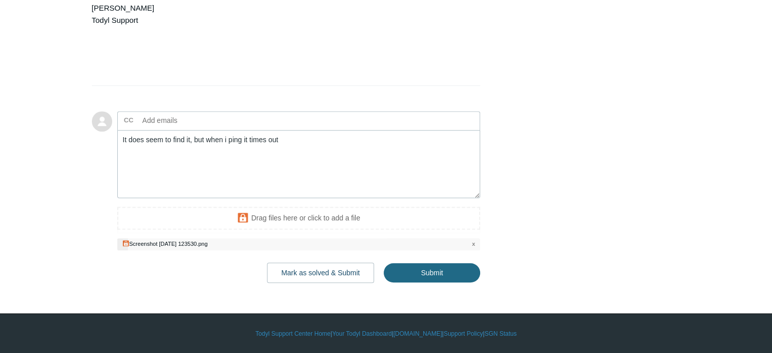  What do you see at coordinates (361, 334) in the screenshot?
I see `a: Your Todyl Dashboard` at bounding box center [361, 334].